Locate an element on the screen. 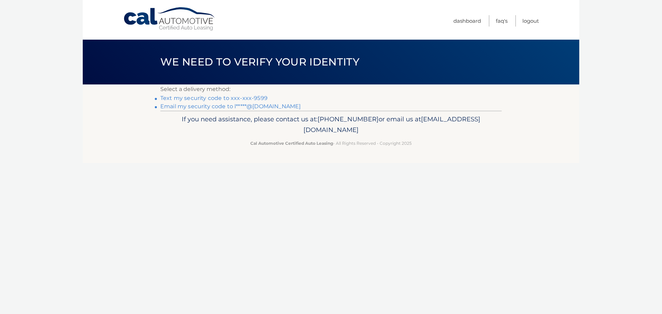 This screenshot has height=314, width=662. a: Dashboard is located at coordinates (467, 21).